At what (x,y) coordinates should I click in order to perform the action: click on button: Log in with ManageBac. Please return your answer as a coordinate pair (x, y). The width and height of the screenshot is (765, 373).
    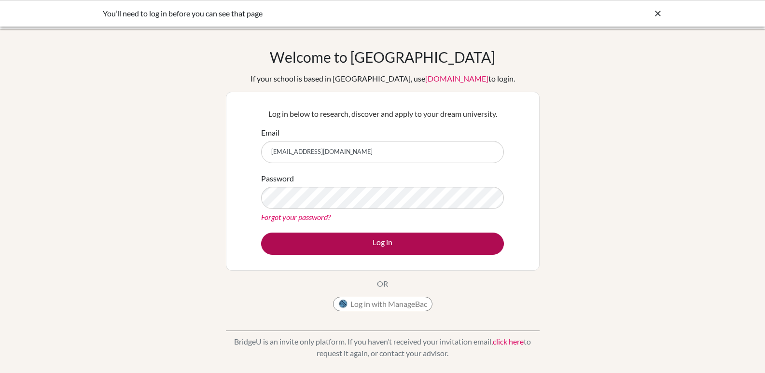
    Looking at the image, I should click on (383, 304).